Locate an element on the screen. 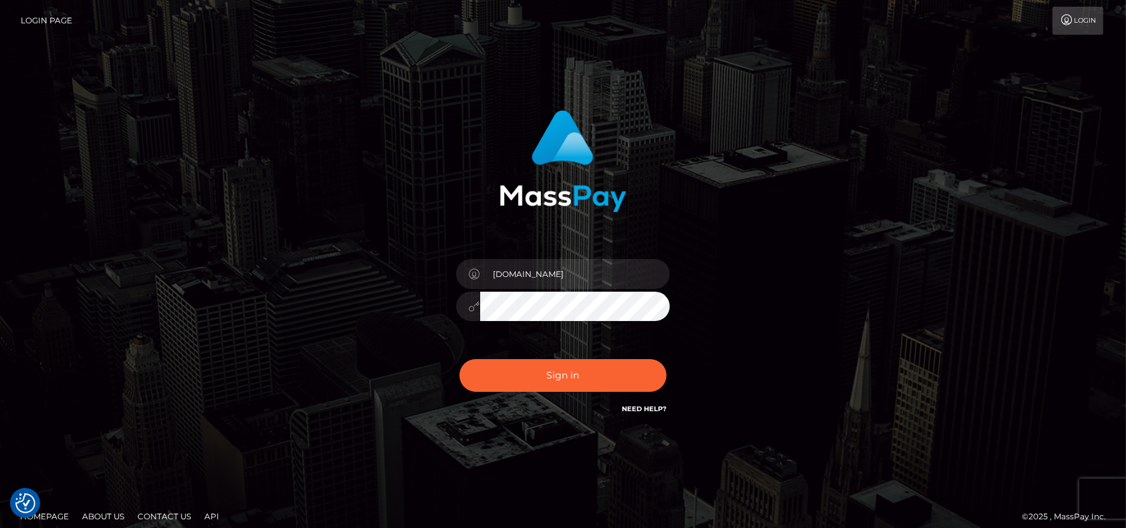 This screenshot has width=1126, height=528. a: Homepage is located at coordinates (44, 516).